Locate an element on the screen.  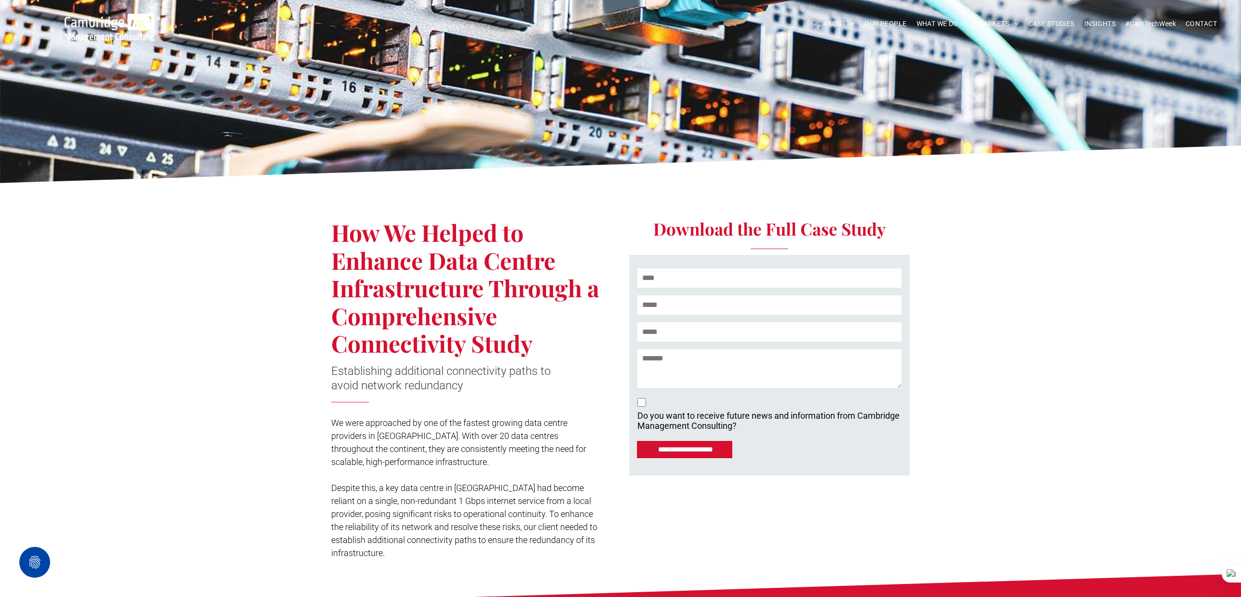
p: Do you want to receive future news and information from Cambridge Management Consulting? is located at coordinates (769, 421).